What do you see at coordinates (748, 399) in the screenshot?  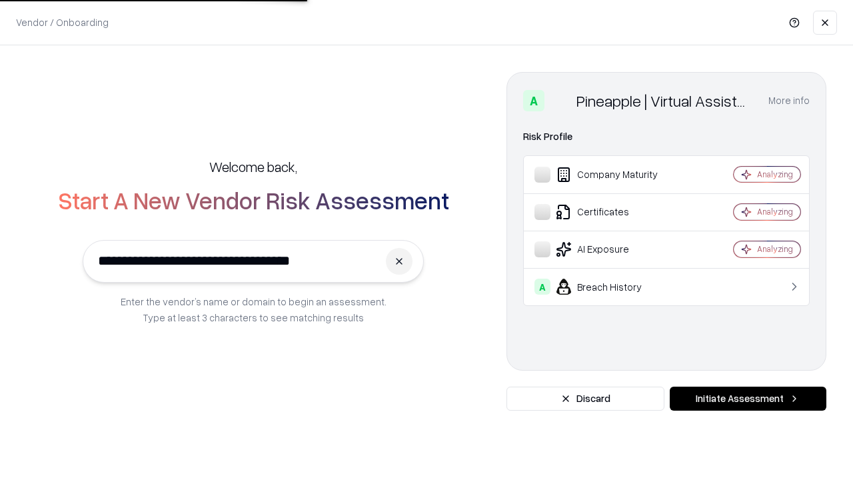 I see `button: Initiate Assessment` at bounding box center [748, 399].